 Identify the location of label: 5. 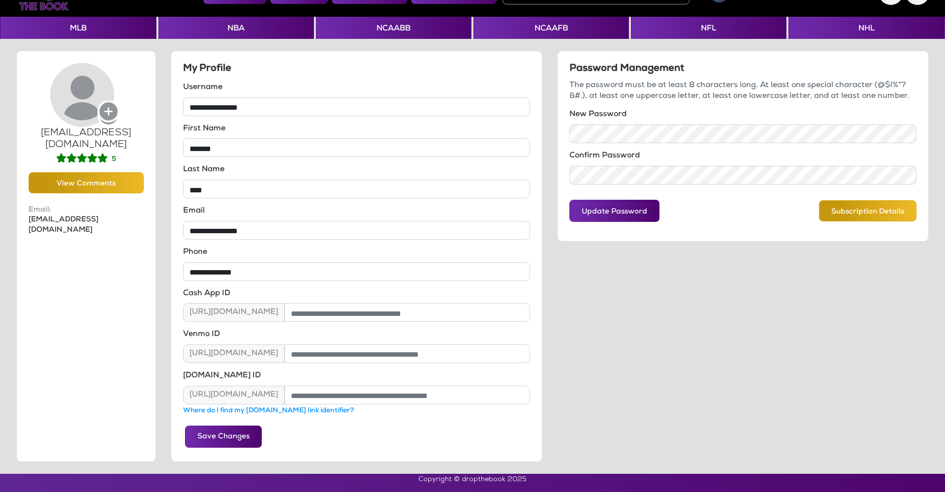
(114, 159).